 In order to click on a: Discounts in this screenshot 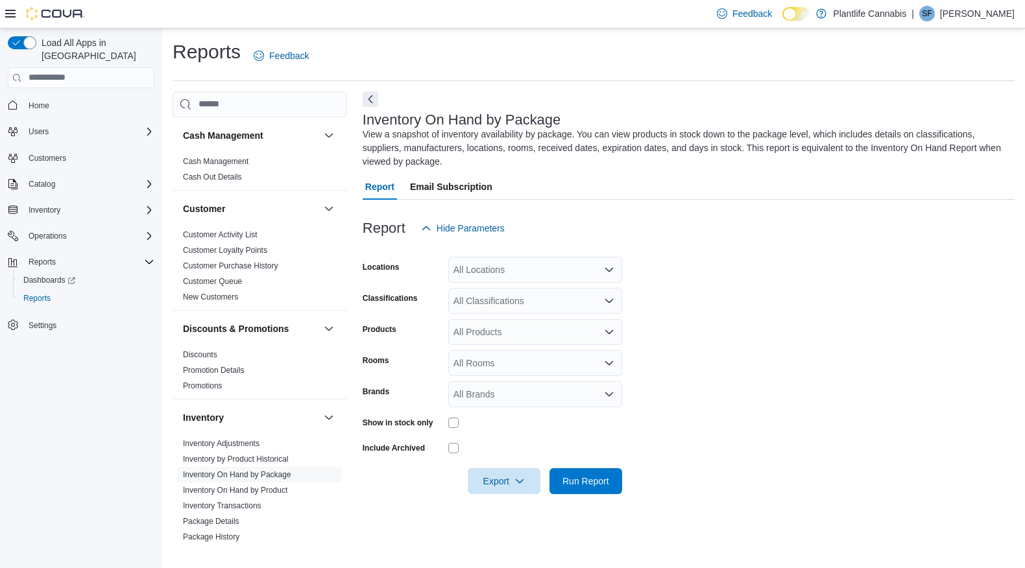, I will do `click(200, 355)`.